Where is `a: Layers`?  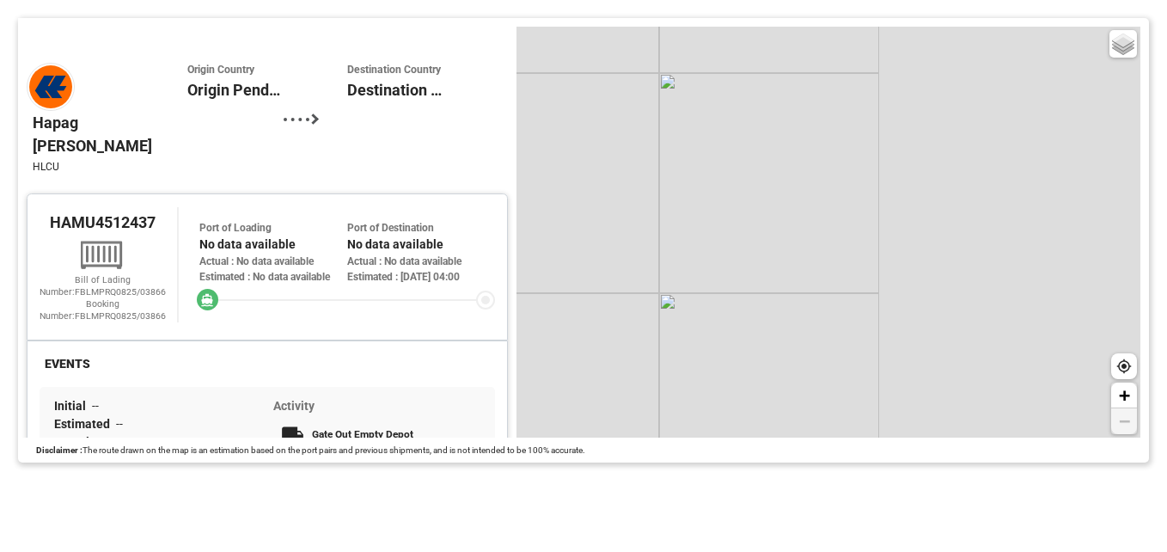
a: Layers is located at coordinates (1123, 44).